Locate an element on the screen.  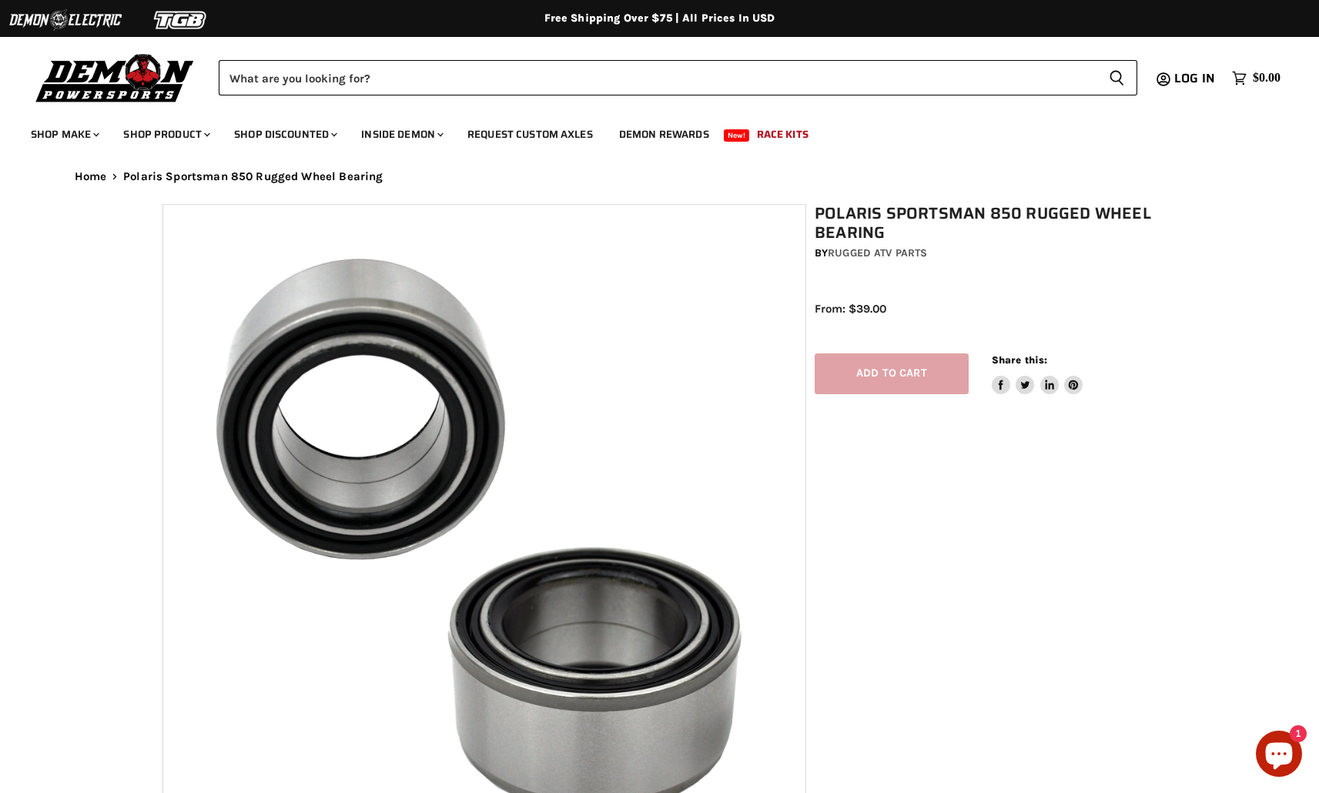
a: Race Kits is located at coordinates (783, 134).